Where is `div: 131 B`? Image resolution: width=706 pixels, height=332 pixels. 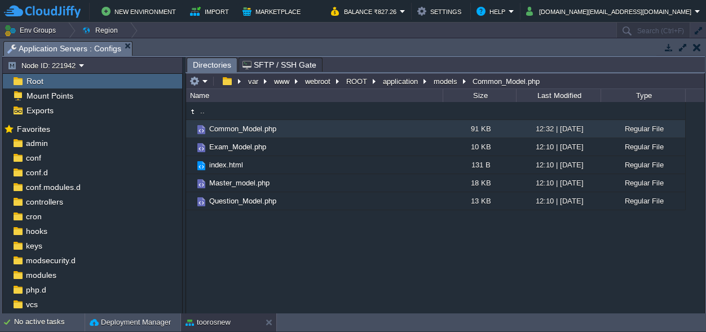 div: 131 B is located at coordinates (479, 165).